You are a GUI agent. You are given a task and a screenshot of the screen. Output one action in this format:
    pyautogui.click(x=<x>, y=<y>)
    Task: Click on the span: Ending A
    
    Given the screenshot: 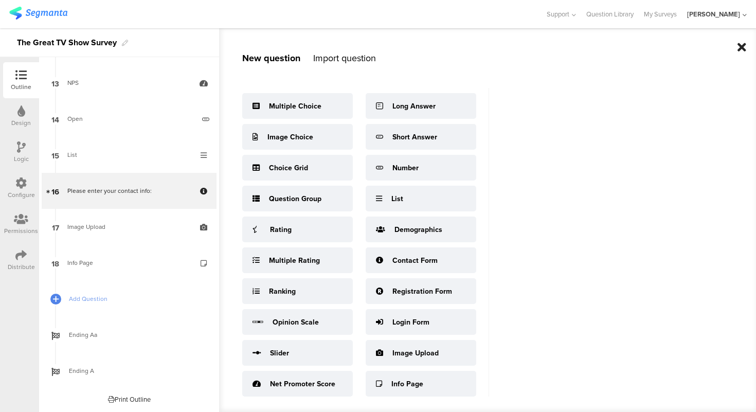 What is the action you would take?
    pyautogui.click(x=135, y=371)
    